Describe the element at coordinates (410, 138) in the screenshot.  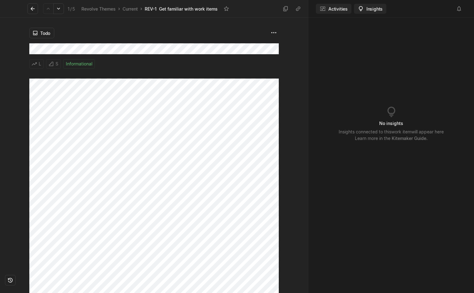
I see `a: Kitemaker Guide.` at that location.